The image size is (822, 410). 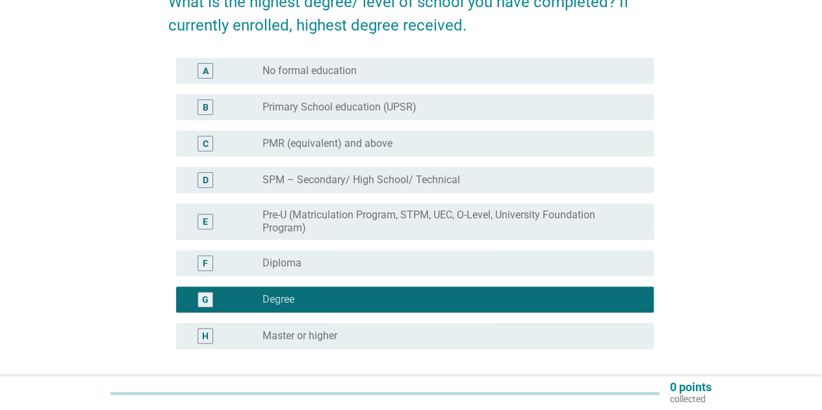 What do you see at coordinates (205, 144) in the screenshot?
I see `div: C` at bounding box center [205, 144].